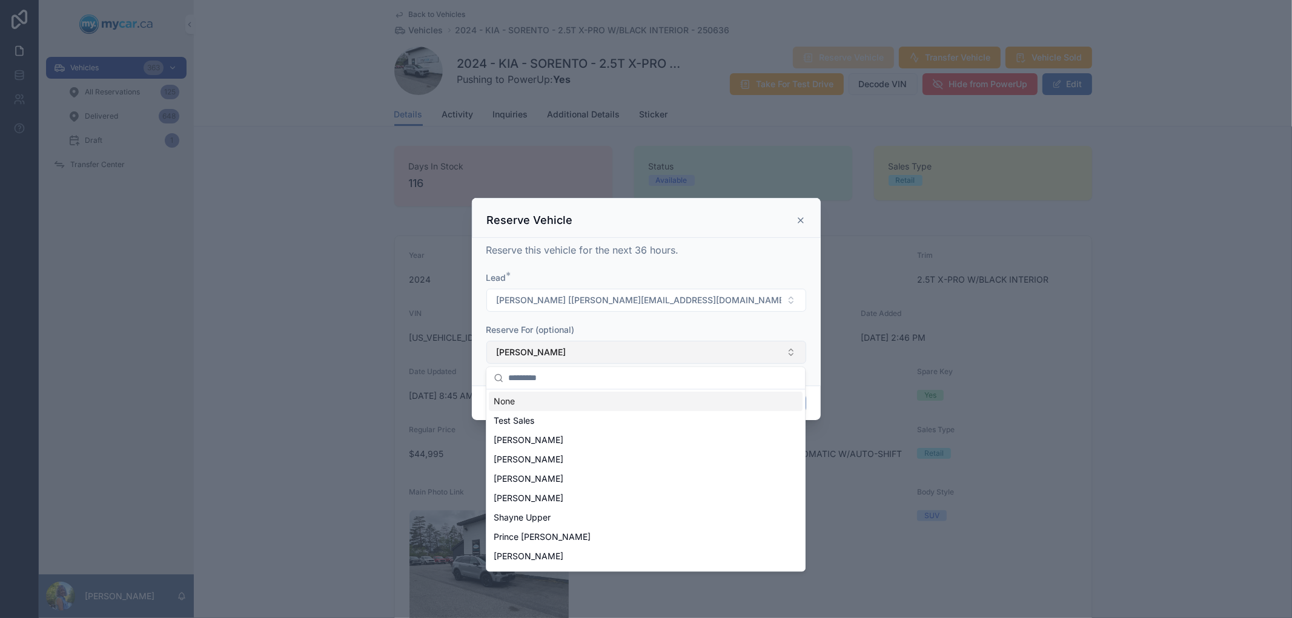  I want to click on span: Reserve For (optional), so click(531, 330).